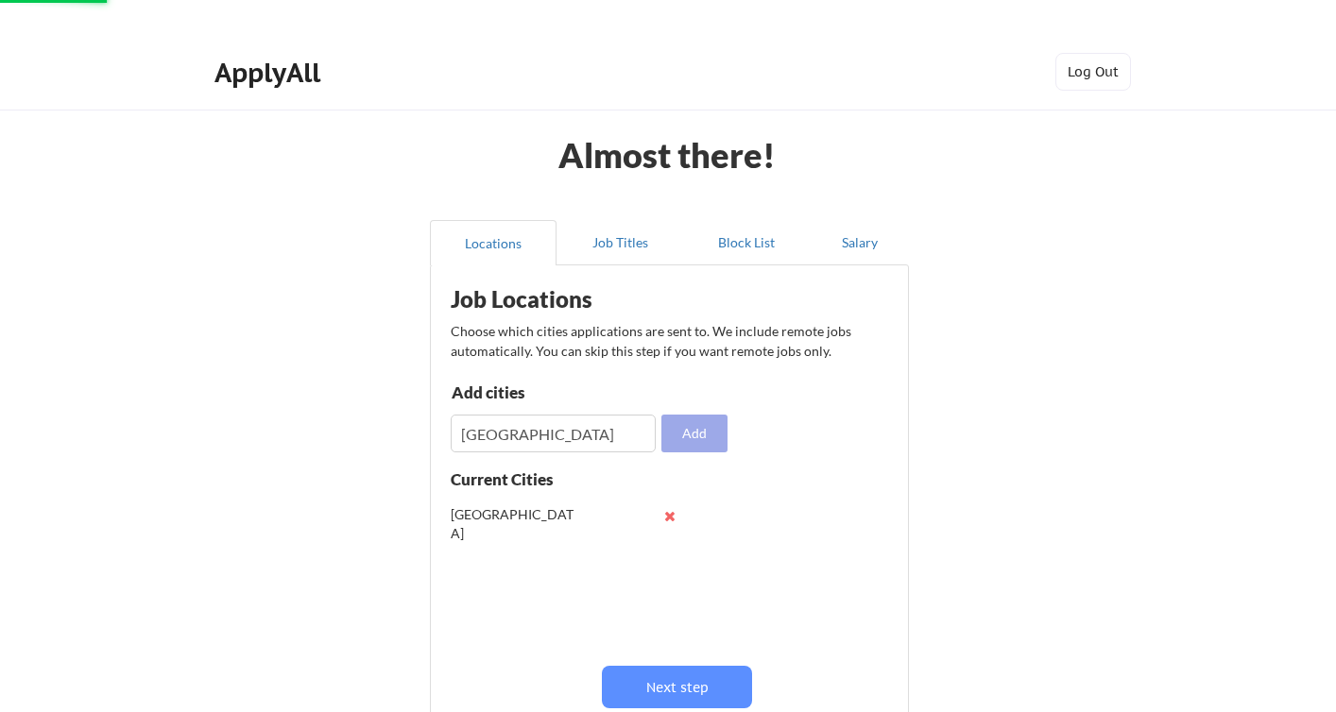 This screenshot has height=712, width=1336. What do you see at coordinates (667, 155) in the screenshot?
I see `div: Almost there!` at bounding box center [667, 155].